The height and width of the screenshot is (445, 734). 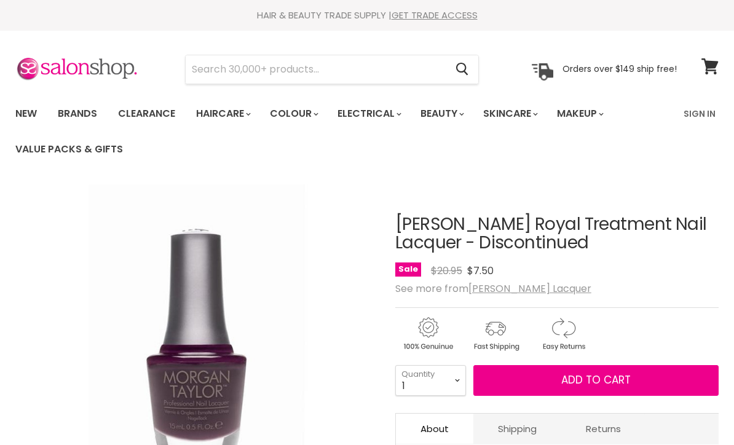 What do you see at coordinates (595, 380) in the screenshot?
I see `span: Add to cart` at bounding box center [595, 380].